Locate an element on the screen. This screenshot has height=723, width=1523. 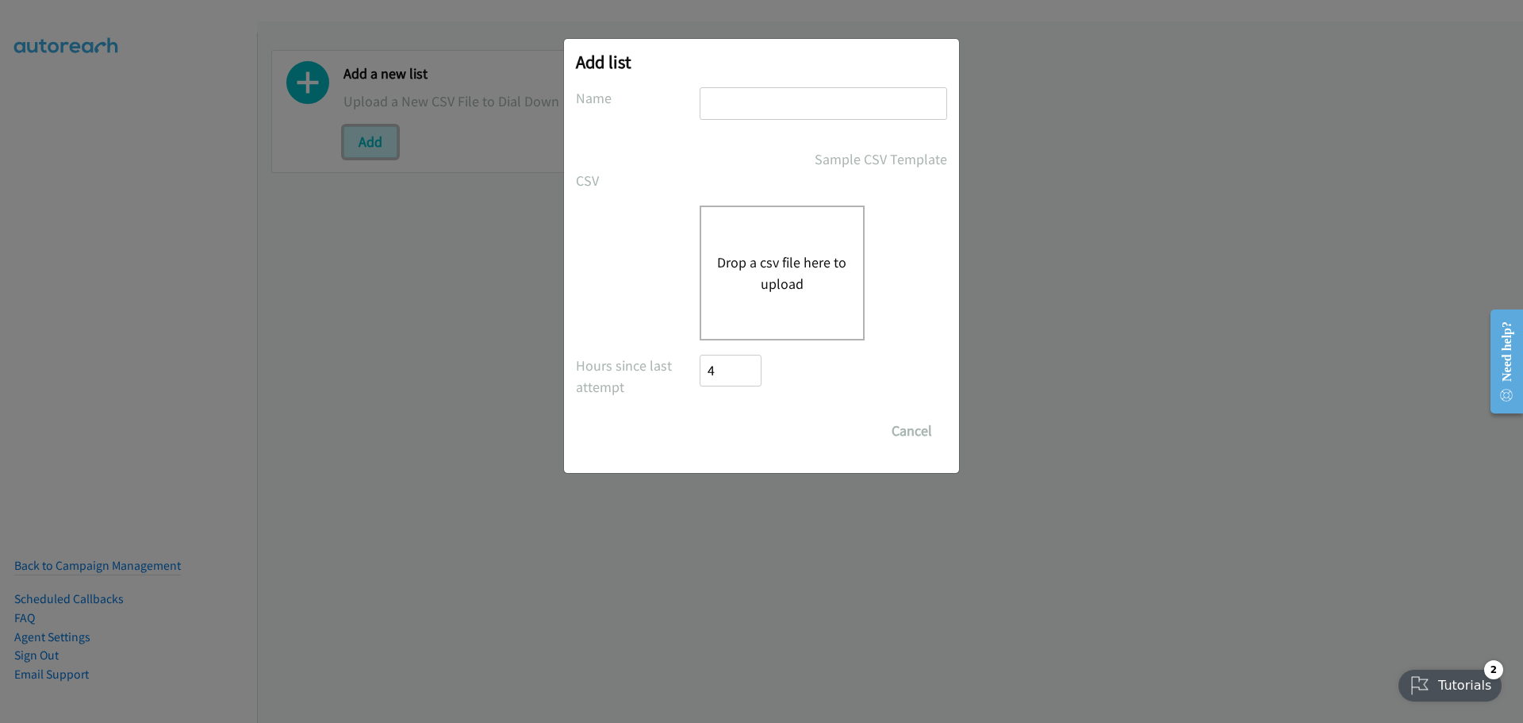
upt-list-badge: 2 is located at coordinates (105, 16).